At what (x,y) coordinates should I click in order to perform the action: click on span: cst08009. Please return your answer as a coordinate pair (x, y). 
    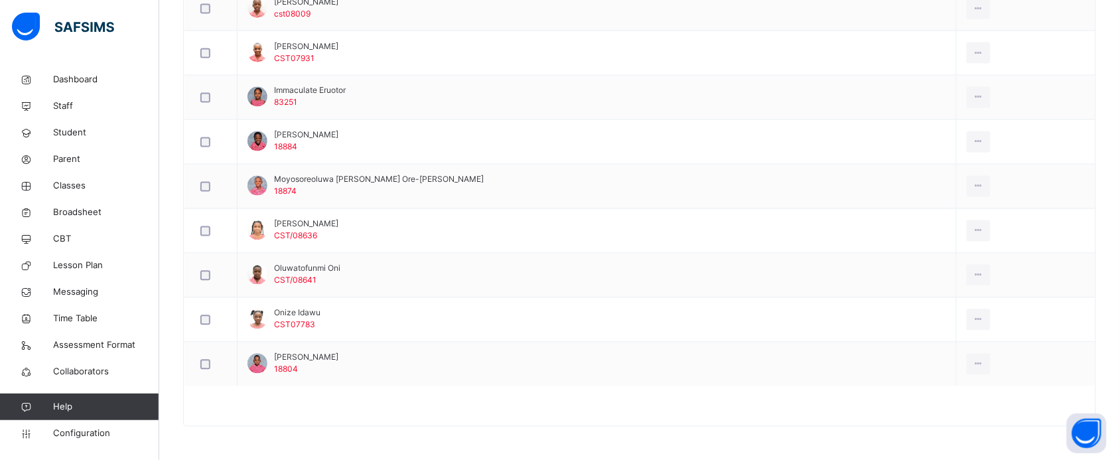
    Looking at the image, I should click on (292, 13).